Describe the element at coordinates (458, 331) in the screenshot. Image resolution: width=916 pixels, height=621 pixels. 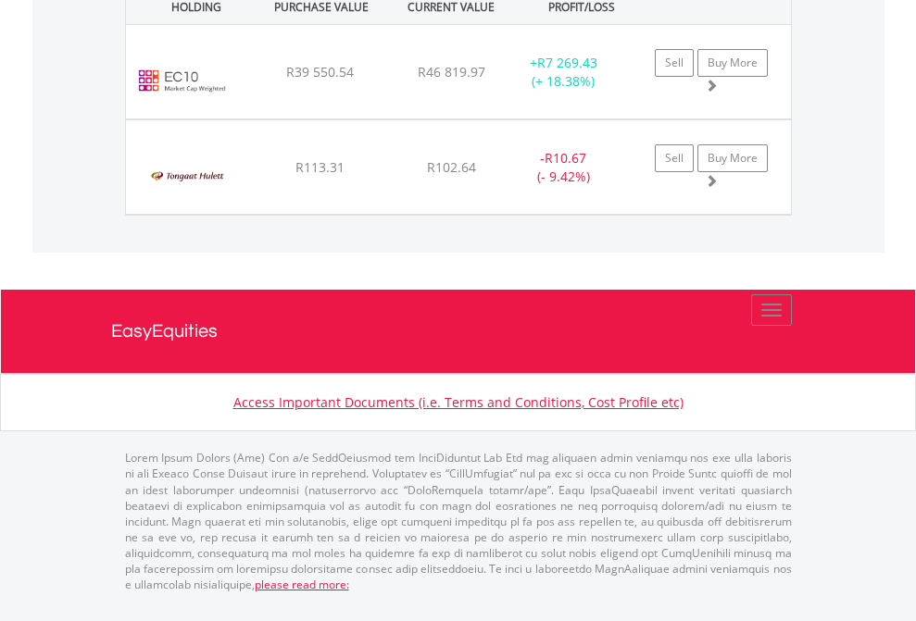
I see `div: EasyEquities` at that location.